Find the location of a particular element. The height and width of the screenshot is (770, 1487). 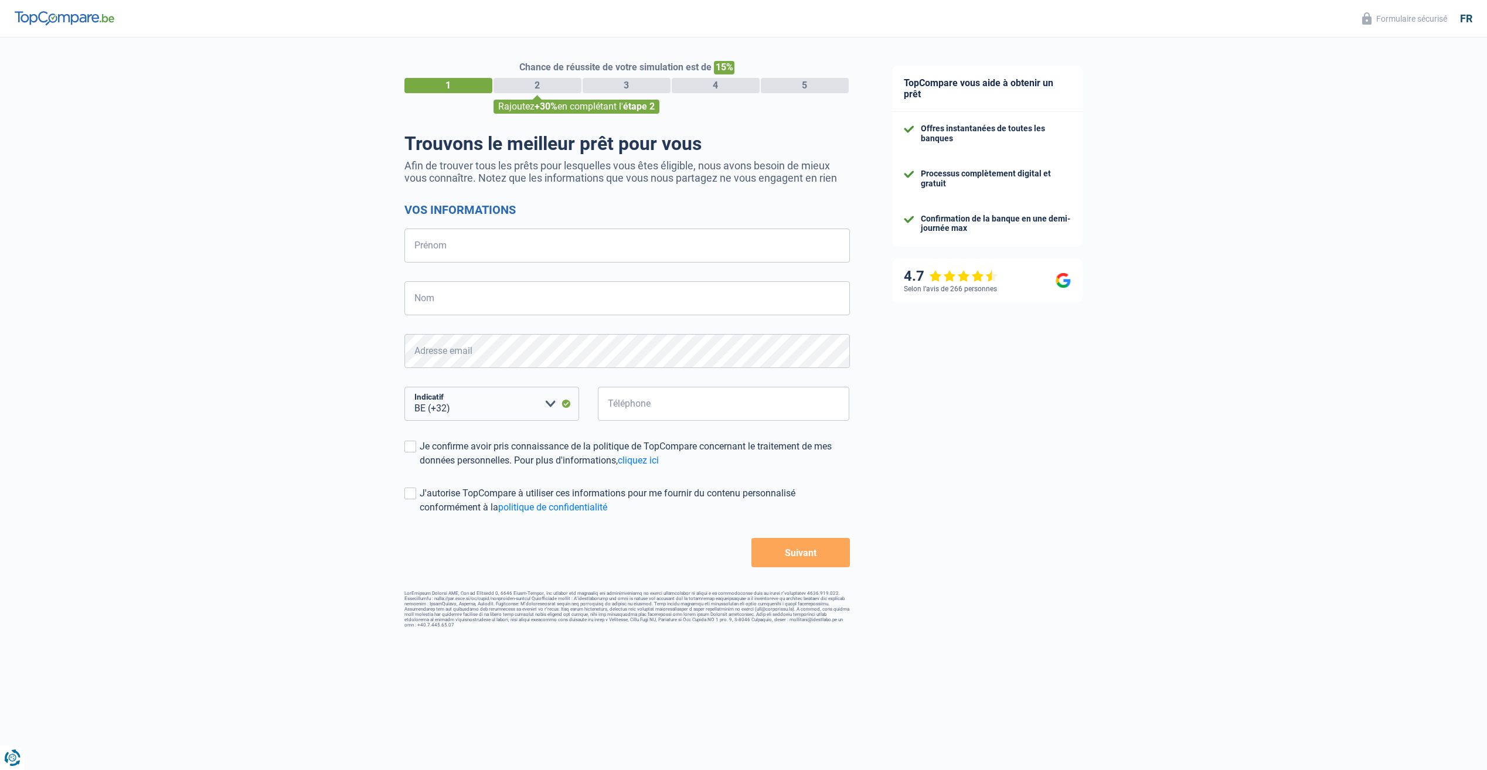

button: Suivant is located at coordinates (800, 553).